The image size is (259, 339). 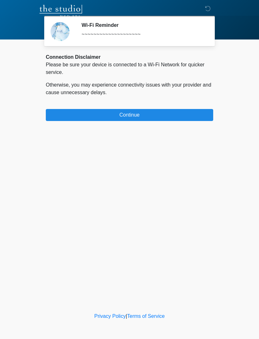 What do you see at coordinates (129, 57) in the screenshot?
I see `div: Connection Disclaimer` at bounding box center [129, 57].